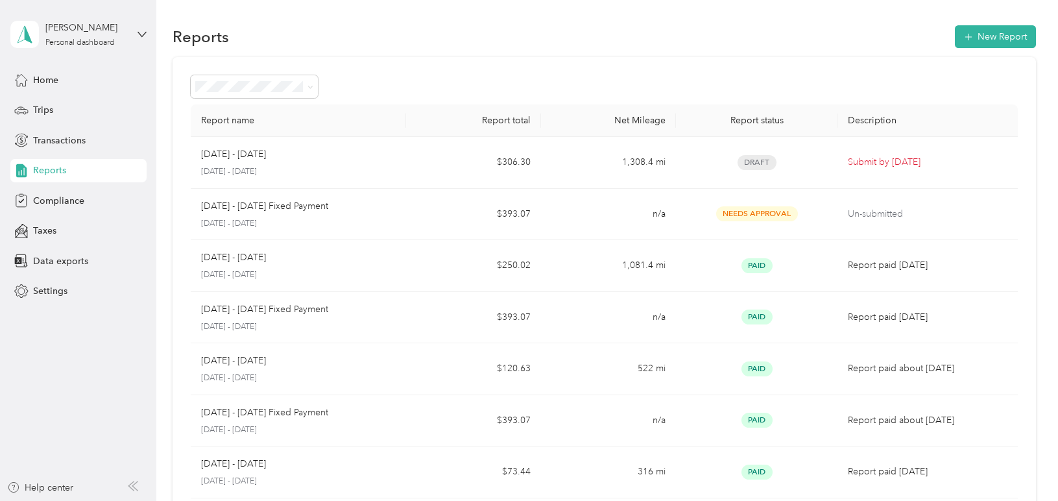 The width and height of the screenshot is (1058, 501). I want to click on td: $250.02, so click(474, 266).